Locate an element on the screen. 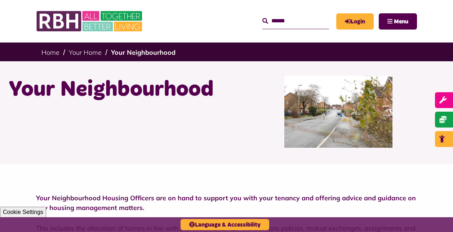 Image resolution: width=453 pixels, height=232 pixels. span: Menu is located at coordinates (401, 22).